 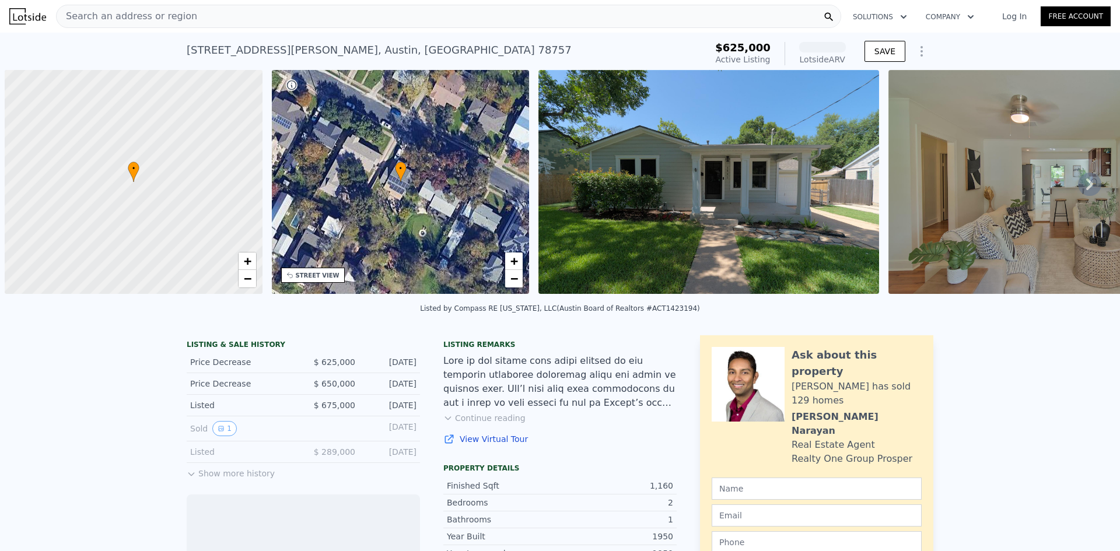 I want to click on div: Realty One Group Prosper, so click(x=852, y=459).